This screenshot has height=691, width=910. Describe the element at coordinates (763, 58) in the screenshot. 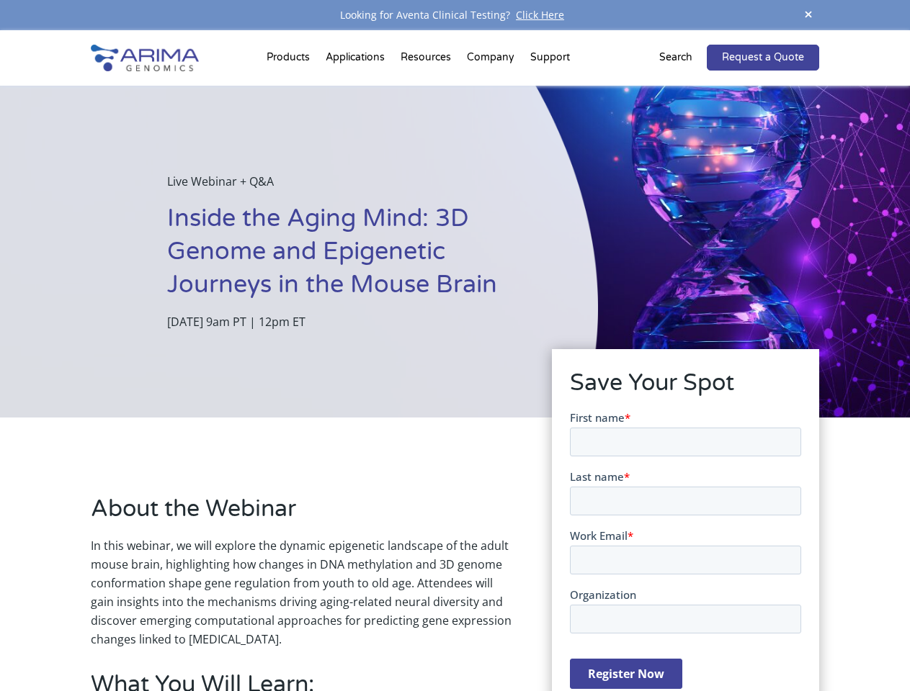

I see `a: Request a Quote` at that location.